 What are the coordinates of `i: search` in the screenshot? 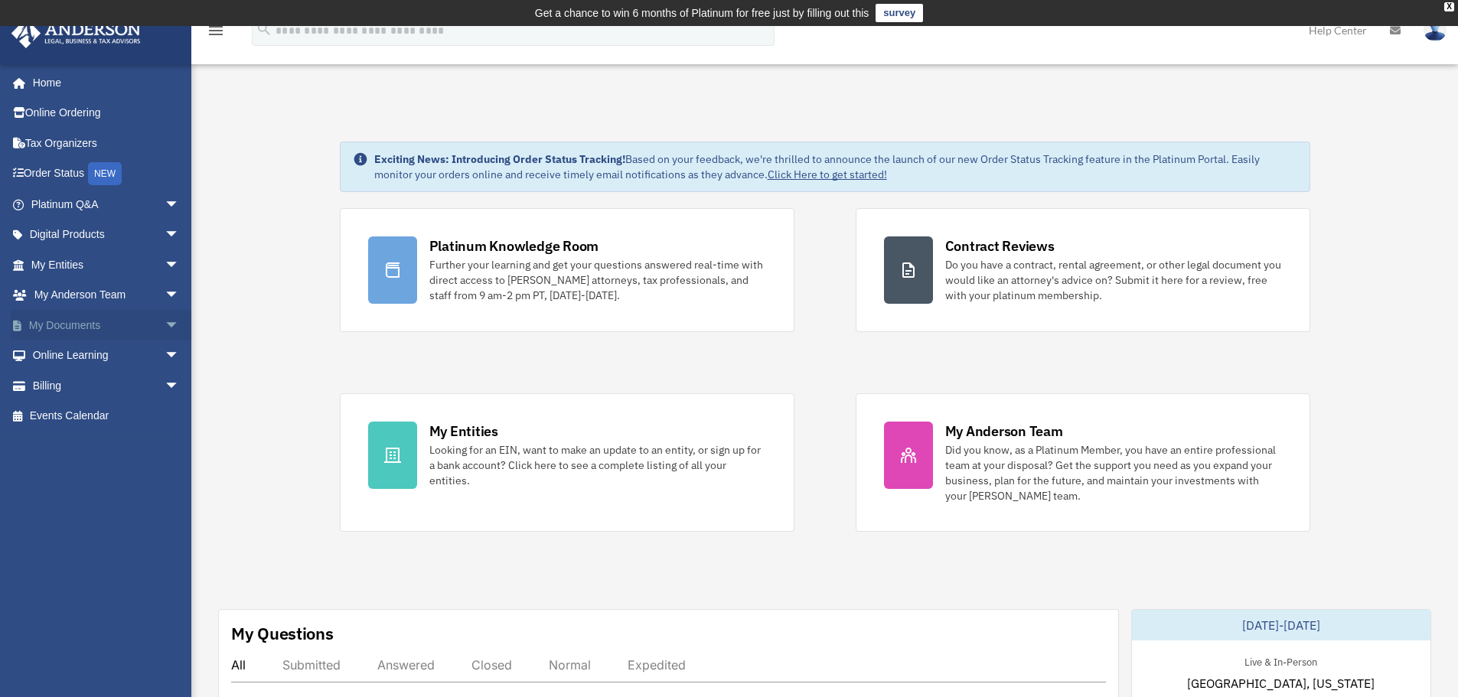 It's located at (264, 29).